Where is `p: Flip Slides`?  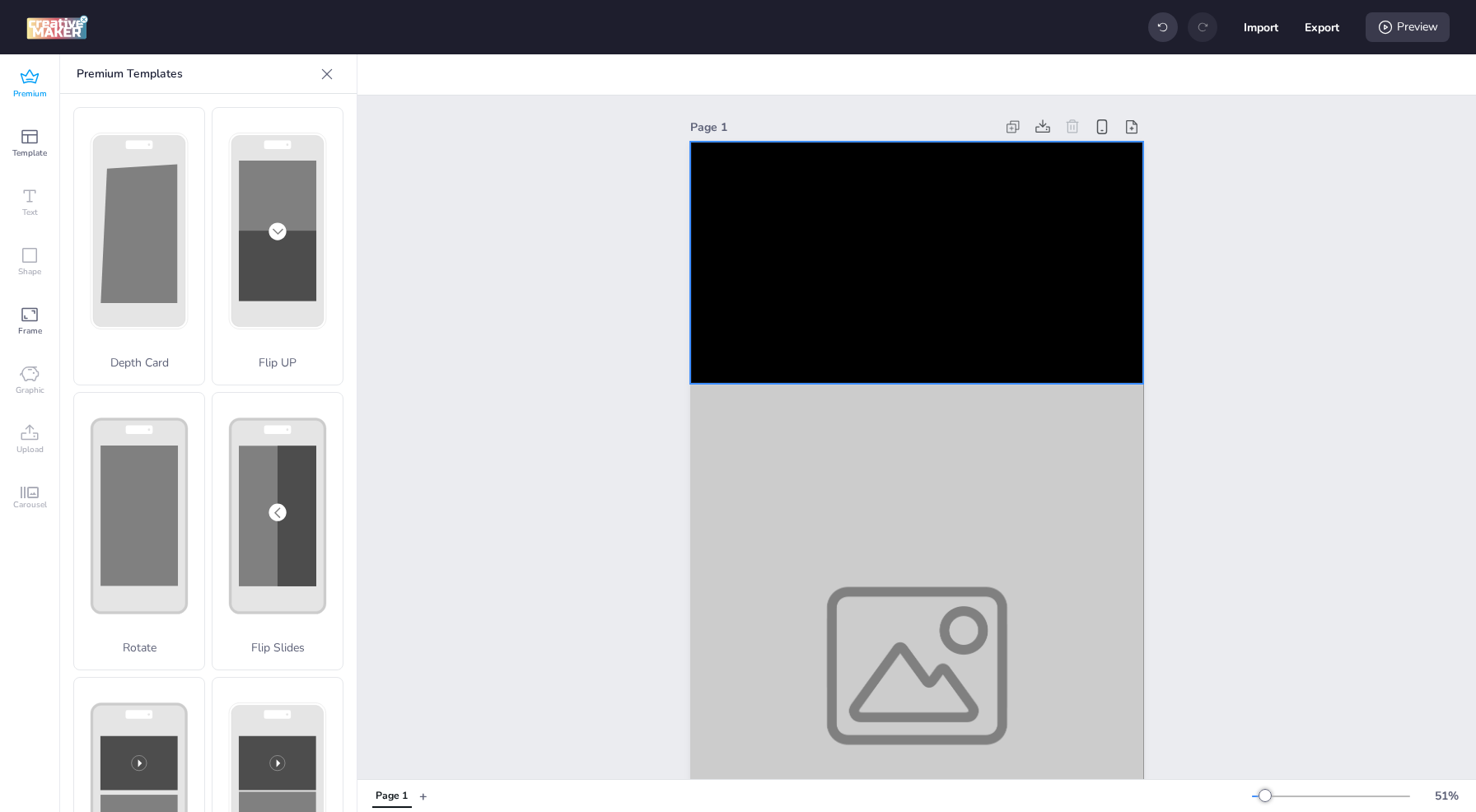 p: Flip Slides is located at coordinates (278, 647).